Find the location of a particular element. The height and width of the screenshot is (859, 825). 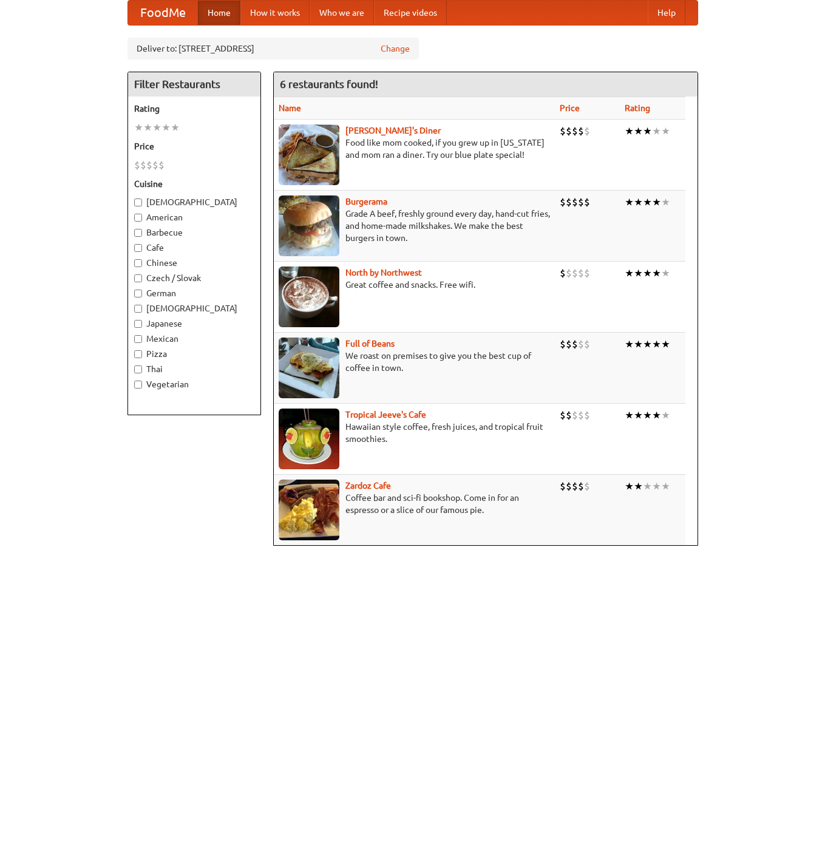

input: Thai is located at coordinates (138, 369).